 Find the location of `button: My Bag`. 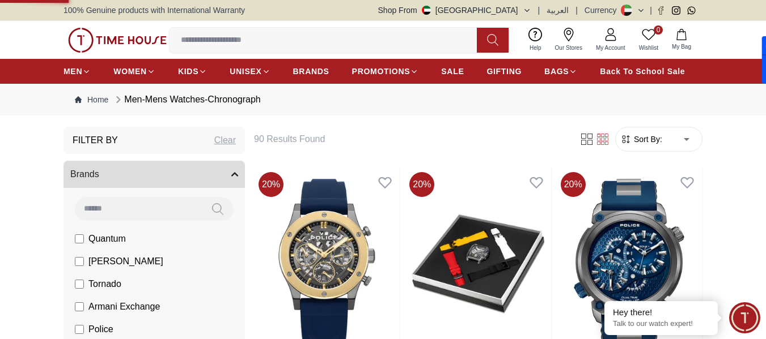

button: My Bag is located at coordinates (681, 40).